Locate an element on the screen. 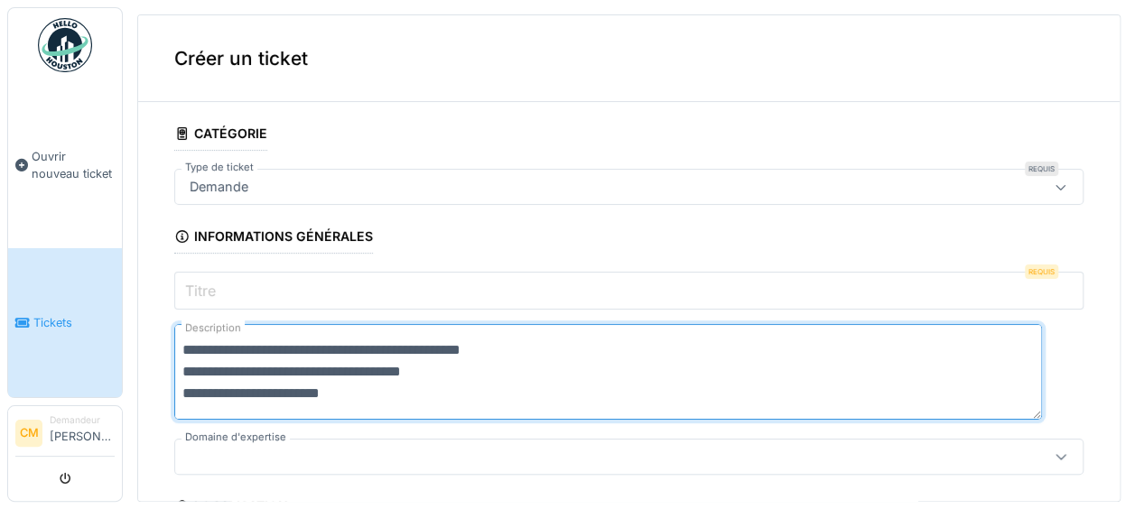 The image size is (1135, 509). div: Demande is located at coordinates (218, 187).